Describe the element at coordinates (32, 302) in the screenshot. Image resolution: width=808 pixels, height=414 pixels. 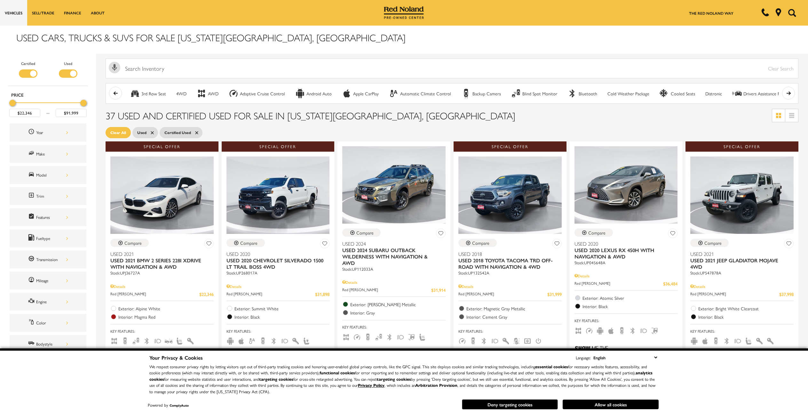
I see `span: Engine` at that location.